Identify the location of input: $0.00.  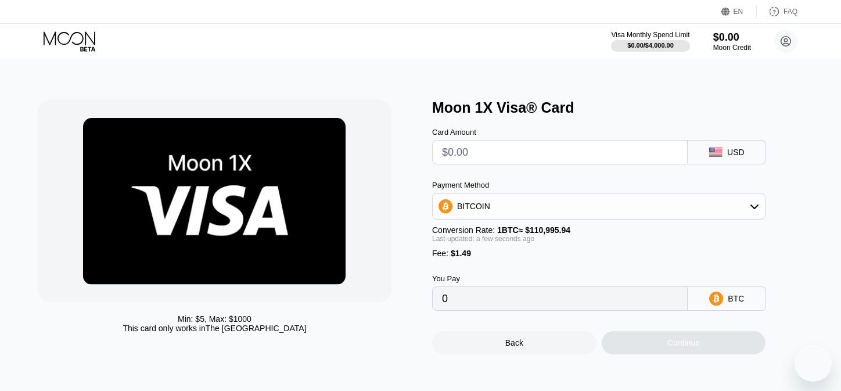
(560, 152).